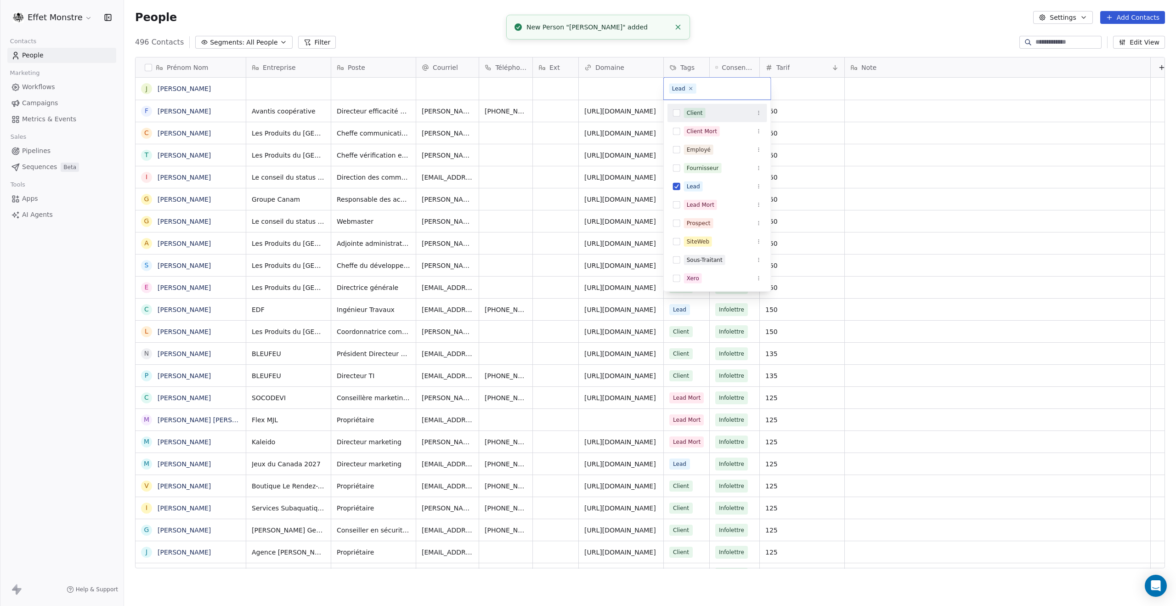 The height and width of the screenshot is (606, 1176). Describe the element at coordinates (705, 260) in the screenshot. I see `div: Sous-Traitant` at that location.